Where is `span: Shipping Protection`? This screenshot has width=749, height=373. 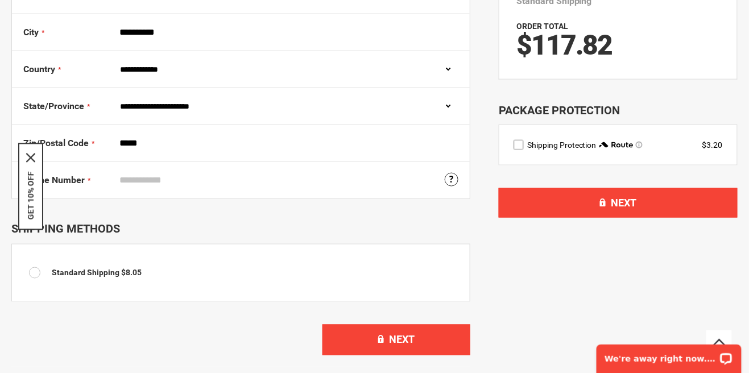 span: Shipping Protection is located at coordinates (562, 145).